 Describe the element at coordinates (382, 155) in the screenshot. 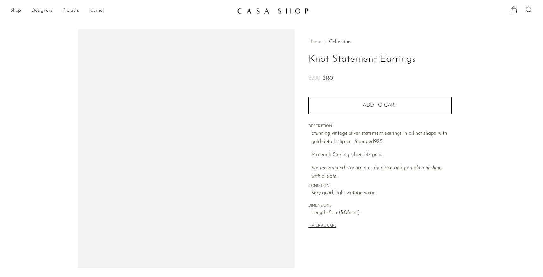

I see `p: Material: Sterling silver, 14k gold.` at that location.